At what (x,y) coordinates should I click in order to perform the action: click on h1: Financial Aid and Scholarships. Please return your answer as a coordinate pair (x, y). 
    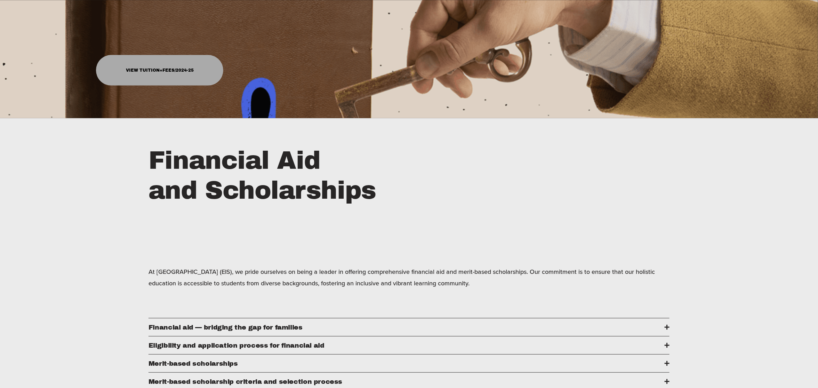
    Looking at the image, I should click on (396, 175).